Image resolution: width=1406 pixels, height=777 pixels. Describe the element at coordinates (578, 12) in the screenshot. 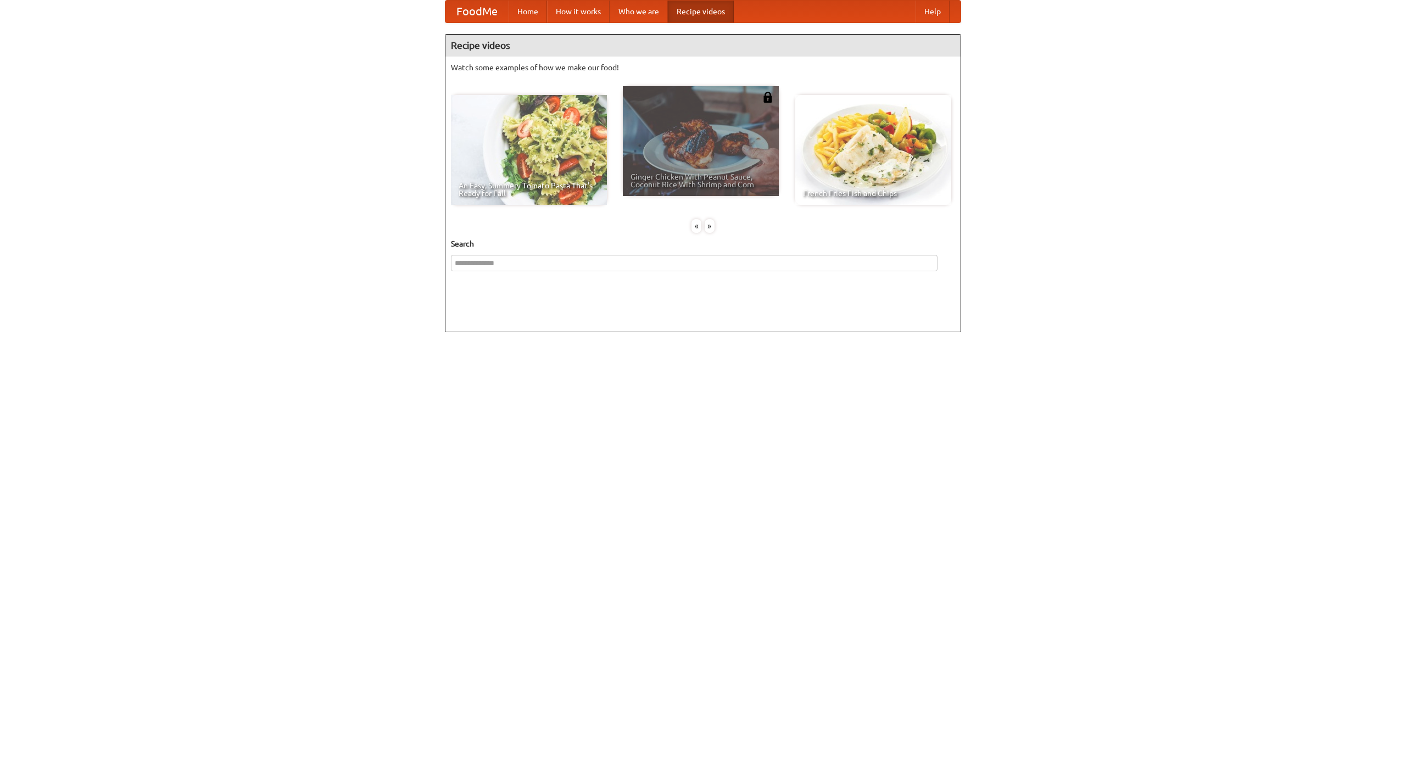

I see `a: How it works` at that location.